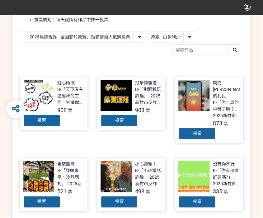  What do you see at coordinates (71, 96) in the screenshot?
I see `div: B-「天下沒有這麼棒的工作，別讓你的求職夢變成惡夢！」- 2025新竹市反詐視界影片徵件` at bounding box center [71, 96].